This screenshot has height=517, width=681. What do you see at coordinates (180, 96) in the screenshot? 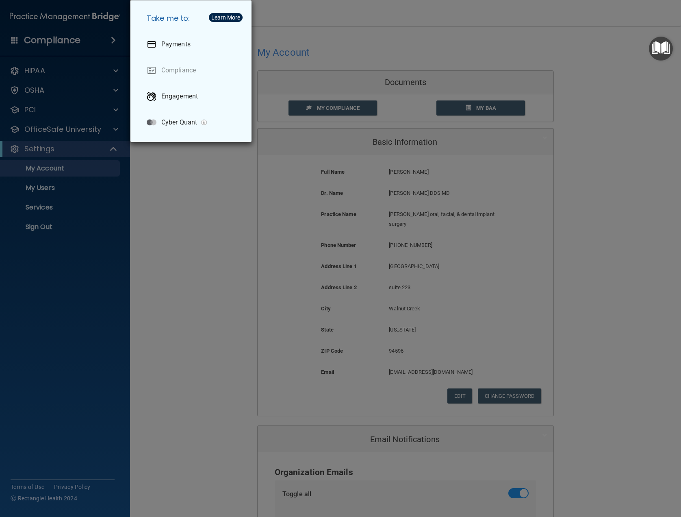
I see `p: Engagement` at bounding box center [180, 96].